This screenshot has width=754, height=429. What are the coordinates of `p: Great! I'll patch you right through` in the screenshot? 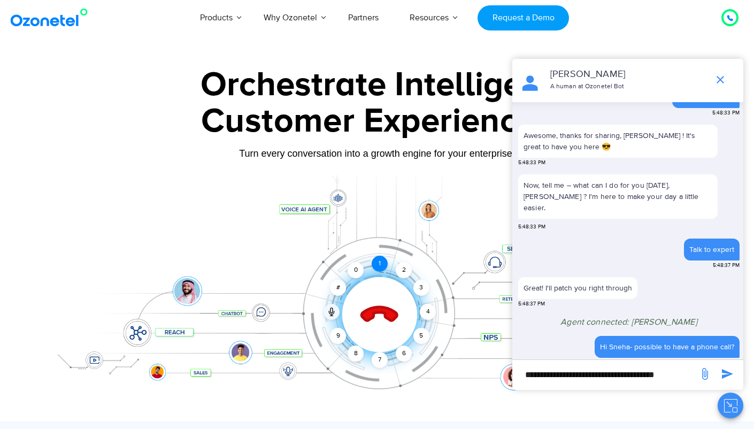 It's located at (578, 288).